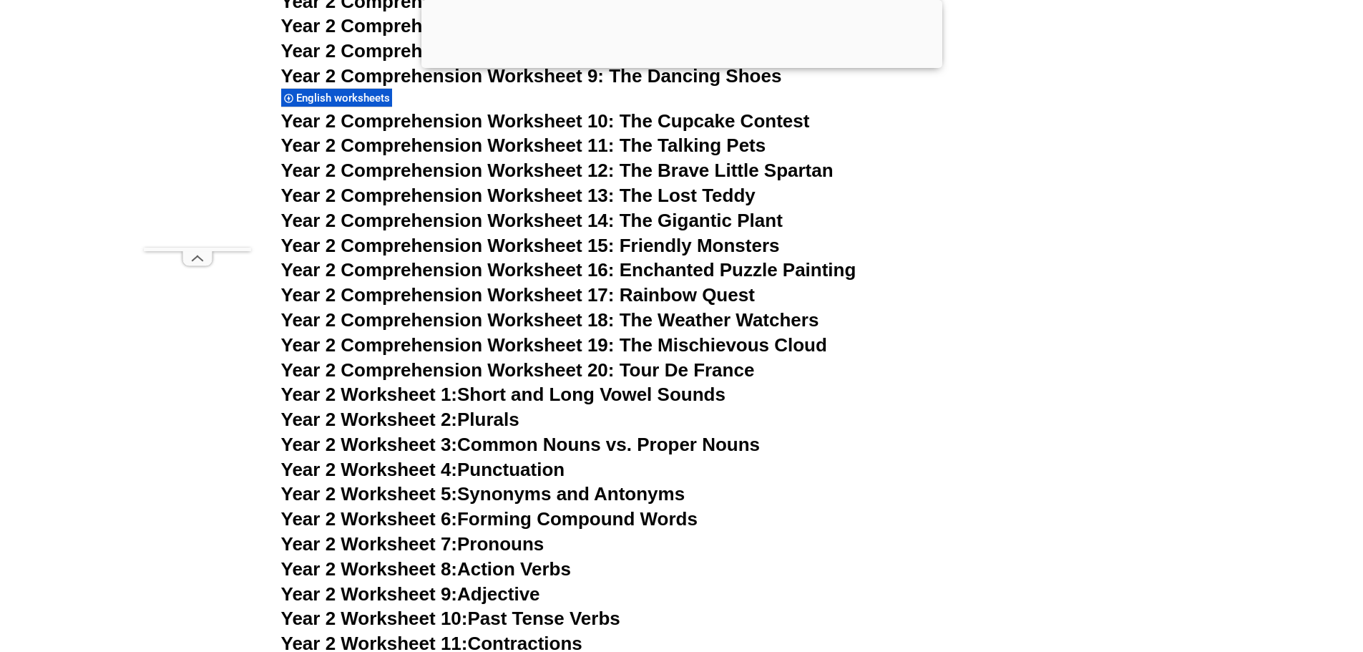  I want to click on span: Year 2 Comprehension Worksheet 14: The Gigantic Plant, so click(531, 220).